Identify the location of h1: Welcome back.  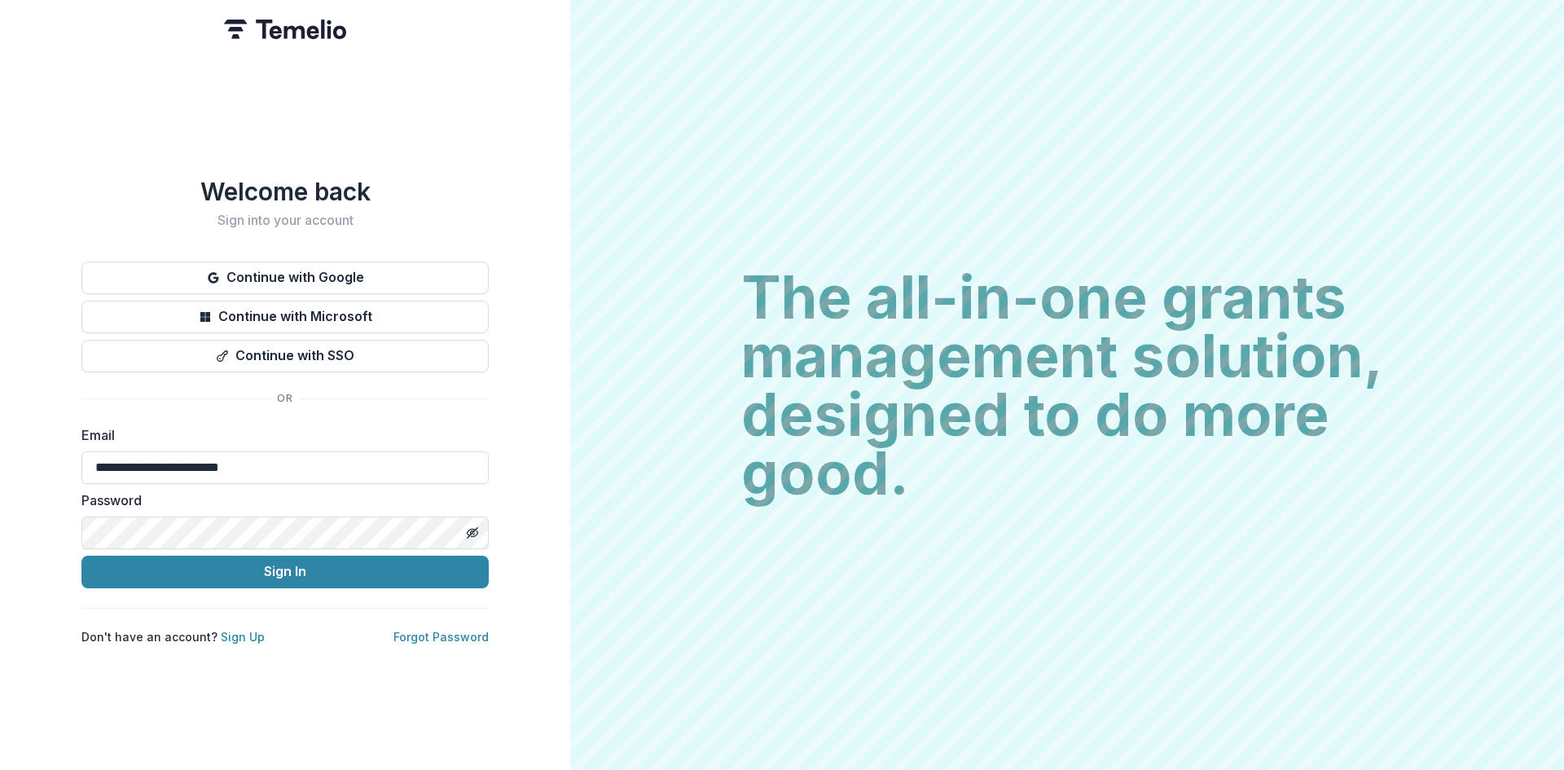
(285, 191).